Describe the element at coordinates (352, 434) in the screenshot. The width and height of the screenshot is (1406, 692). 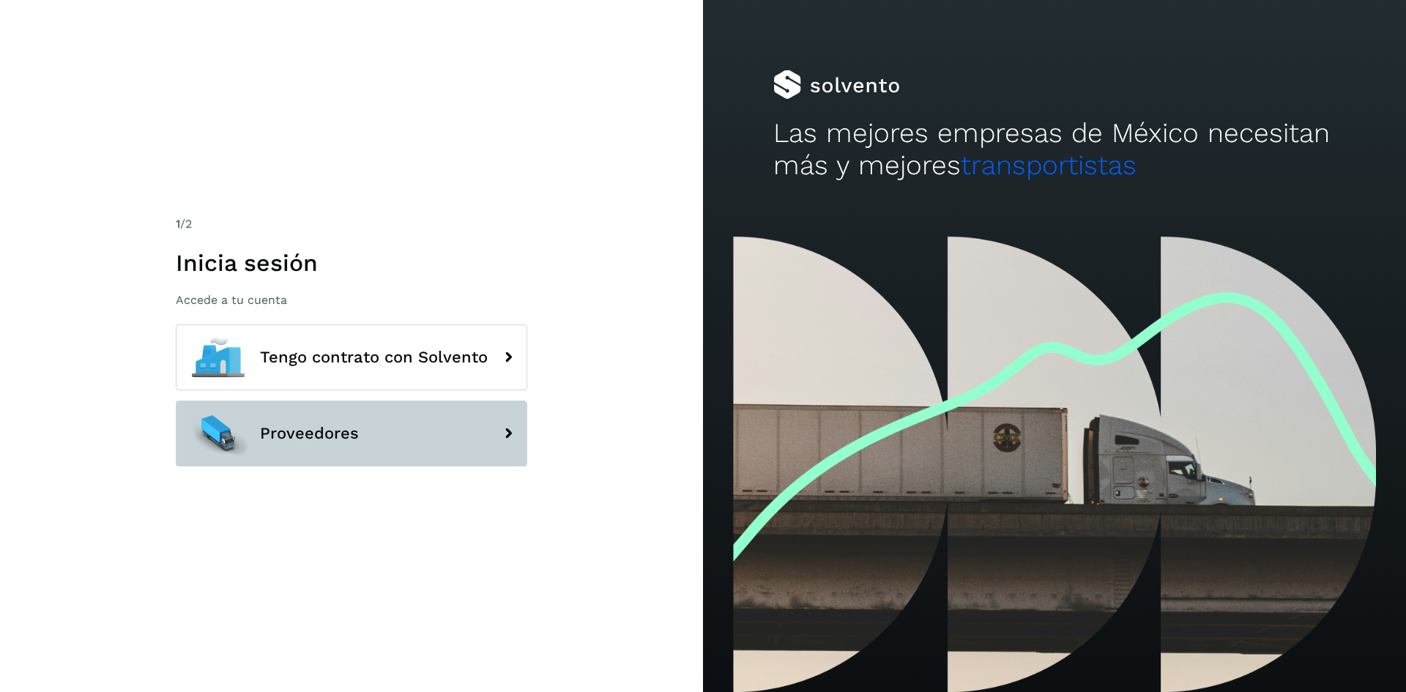
I see `button: Proveedores` at that location.